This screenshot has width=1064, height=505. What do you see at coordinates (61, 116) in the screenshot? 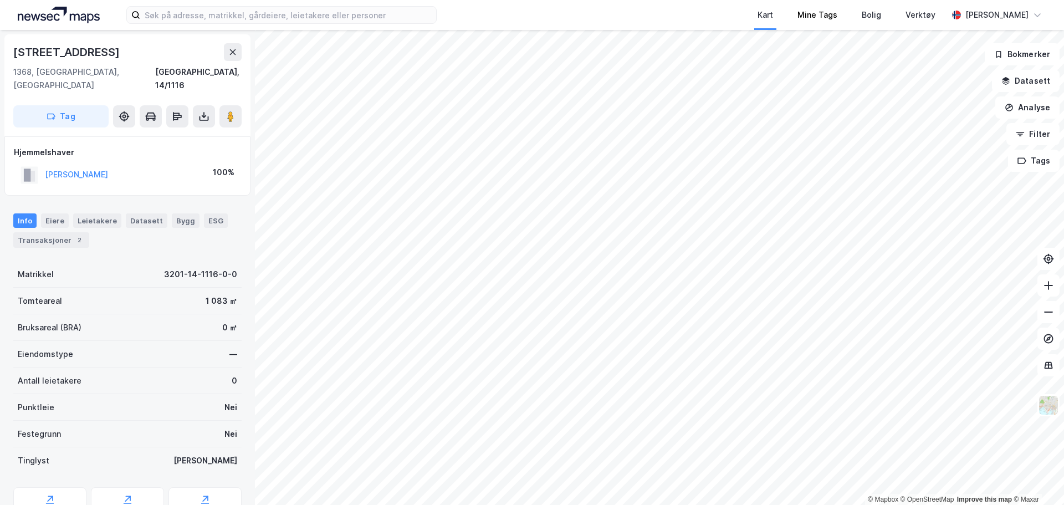
I see `button: Tag` at bounding box center [61, 116].